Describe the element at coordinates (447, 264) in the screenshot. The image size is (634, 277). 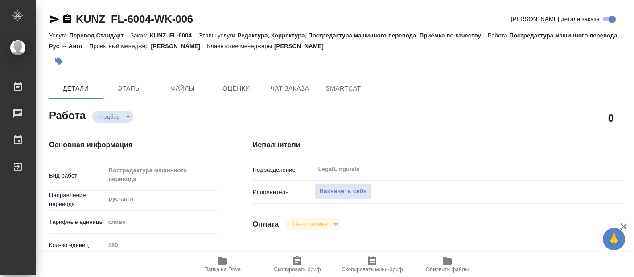
I see `button: Обновить файлы` at that location.